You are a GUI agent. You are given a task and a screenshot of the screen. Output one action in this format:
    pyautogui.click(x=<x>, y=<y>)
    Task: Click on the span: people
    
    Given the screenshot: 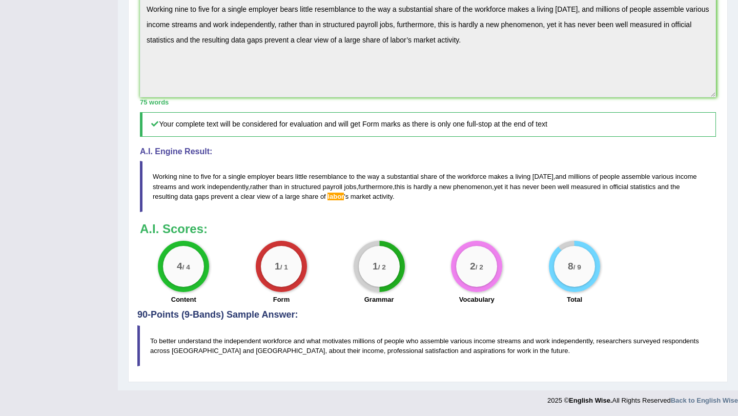 What is the action you would take?
    pyautogui.click(x=609, y=176)
    